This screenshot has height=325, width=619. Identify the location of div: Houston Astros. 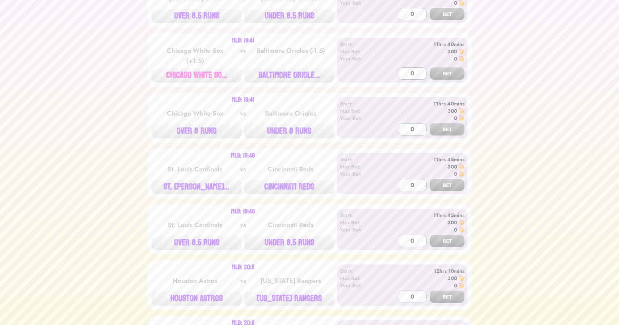
(195, 281).